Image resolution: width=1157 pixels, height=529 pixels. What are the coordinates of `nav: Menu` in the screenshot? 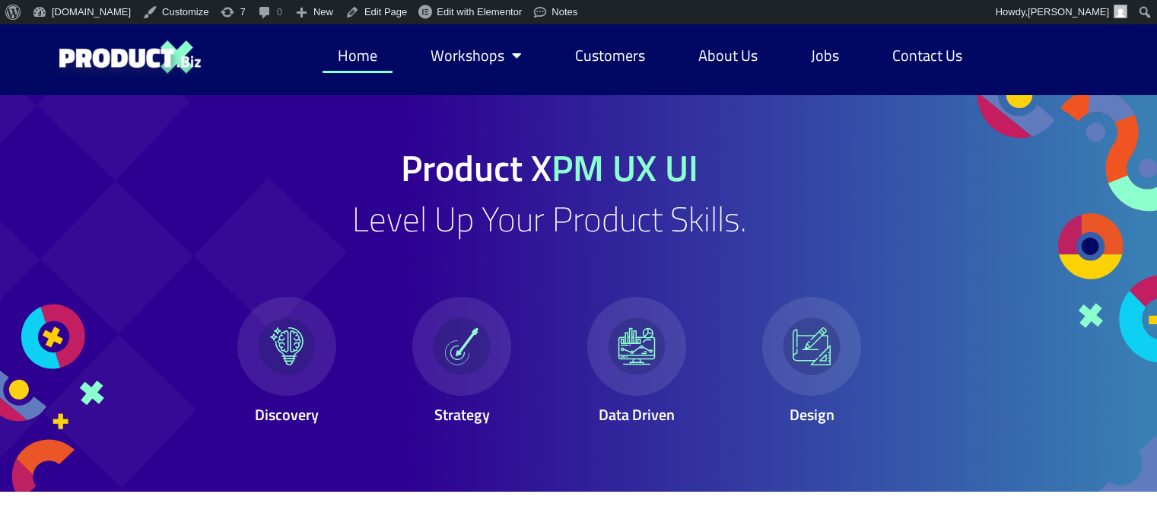 It's located at (650, 56).